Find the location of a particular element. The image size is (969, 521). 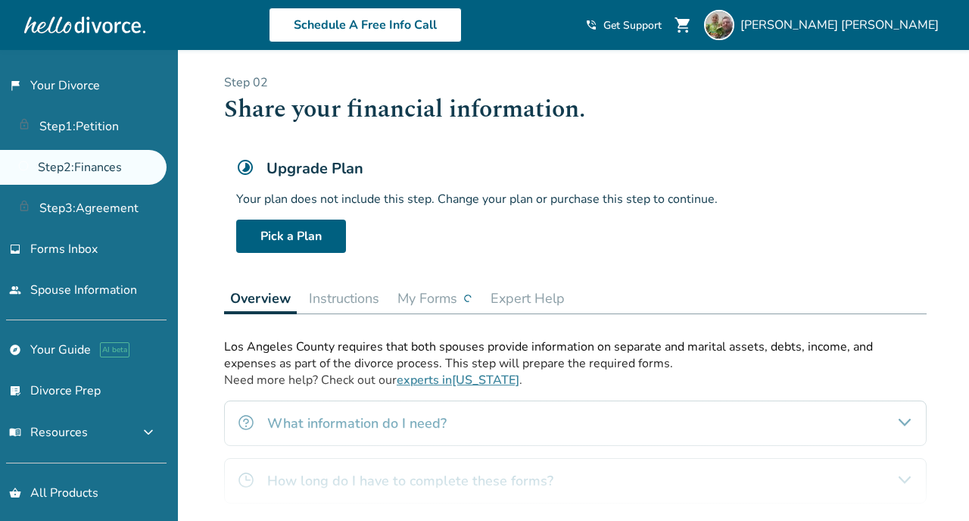

span: phone_in_talk is located at coordinates (591, 25).